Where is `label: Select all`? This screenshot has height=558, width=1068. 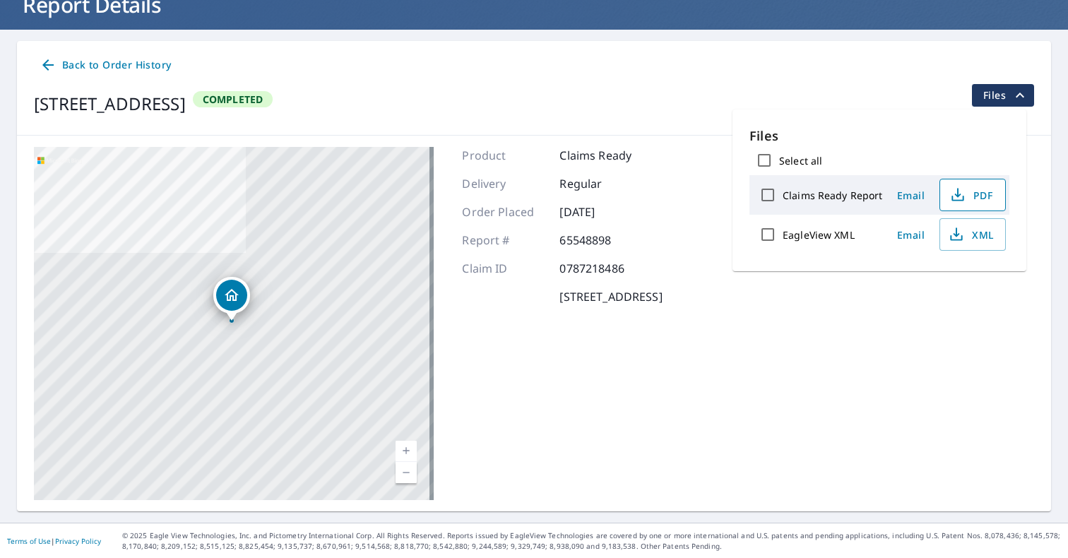 label: Select all is located at coordinates (801, 160).